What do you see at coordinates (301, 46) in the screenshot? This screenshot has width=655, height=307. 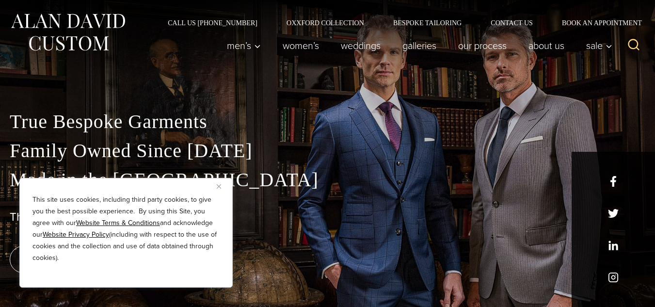 I see `a: Women’s` at bounding box center [301, 46].